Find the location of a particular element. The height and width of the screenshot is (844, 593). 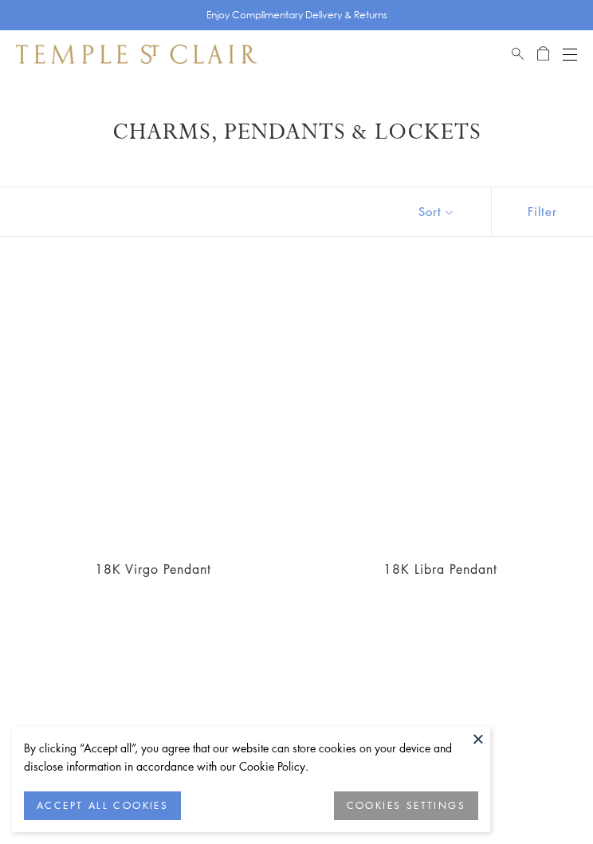

a: Open Shopping Bag is located at coordinates (543, 54).